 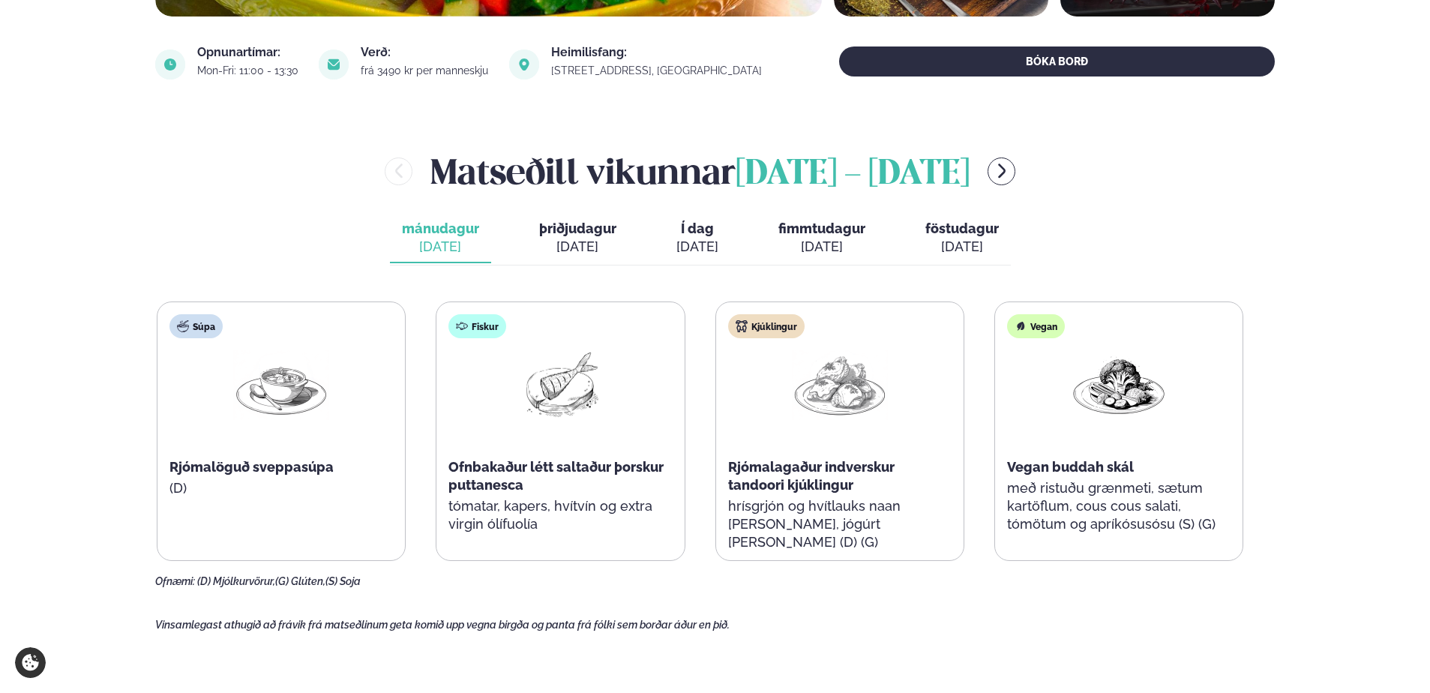 I want to click on div: Heimilisfang:, so click(x=658, y=53).